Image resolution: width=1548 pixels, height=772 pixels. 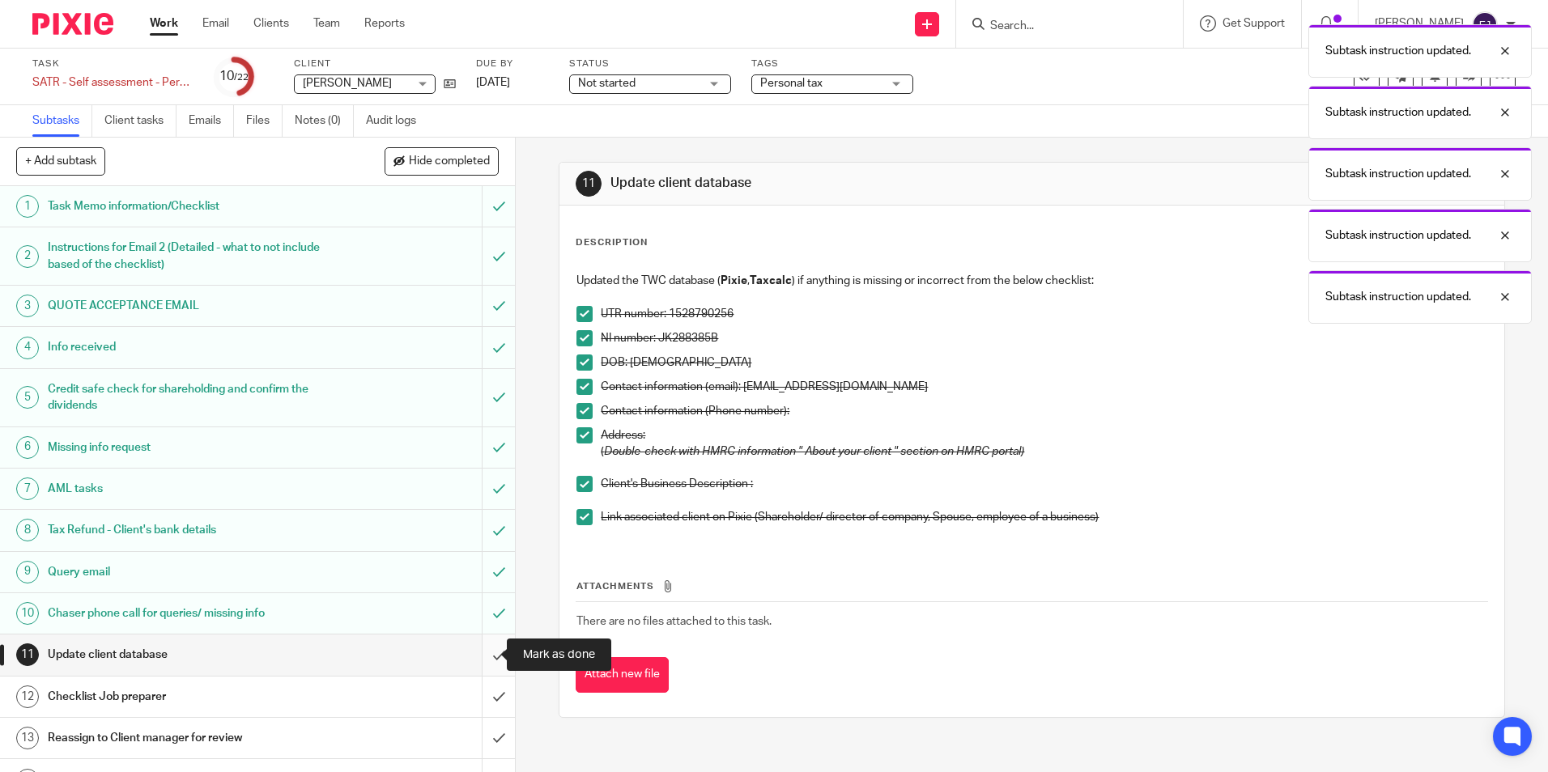 I want to click on div: SATR - Self assessment - Personal tax return 24/25, so click(x=113, y=83).